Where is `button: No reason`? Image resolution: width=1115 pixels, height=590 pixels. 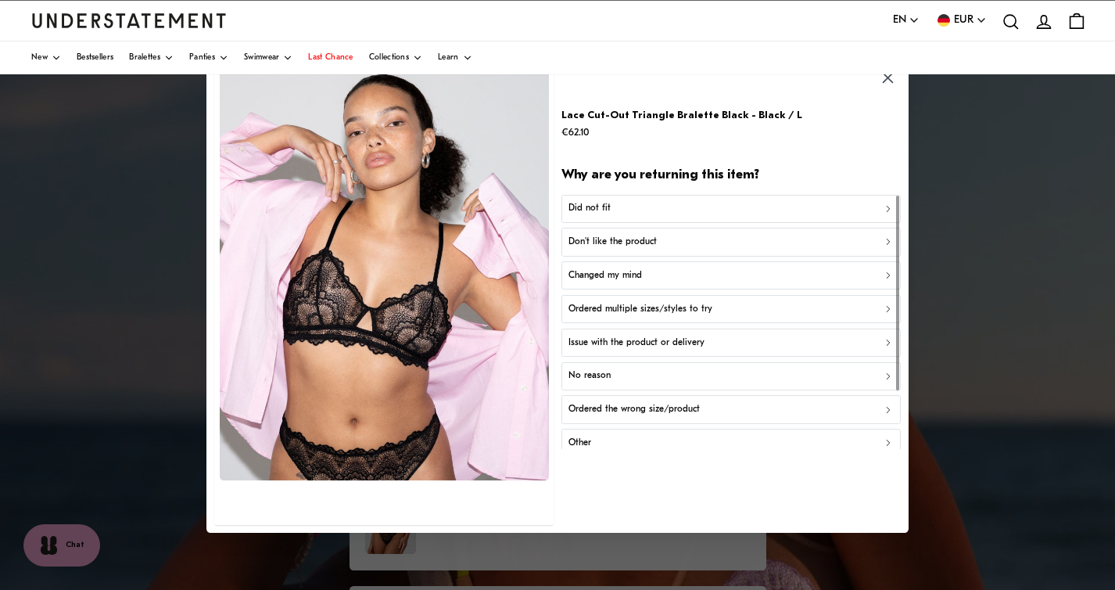 button: No reason is located at coordinates (731, 375).